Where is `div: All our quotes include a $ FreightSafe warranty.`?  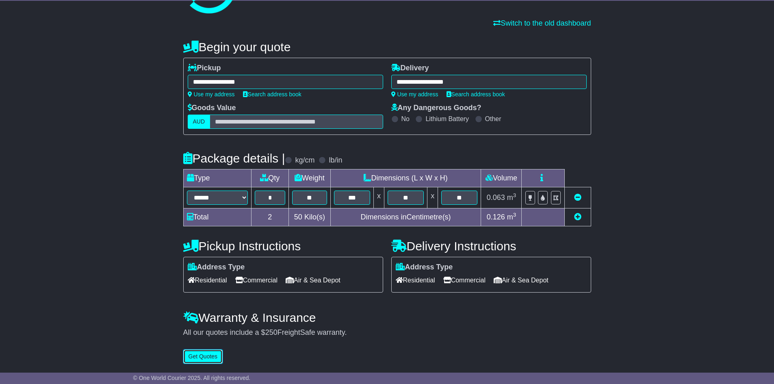 div: All our quotes include a $ FreightSafe warranty. is located at coordinates (387, 333).